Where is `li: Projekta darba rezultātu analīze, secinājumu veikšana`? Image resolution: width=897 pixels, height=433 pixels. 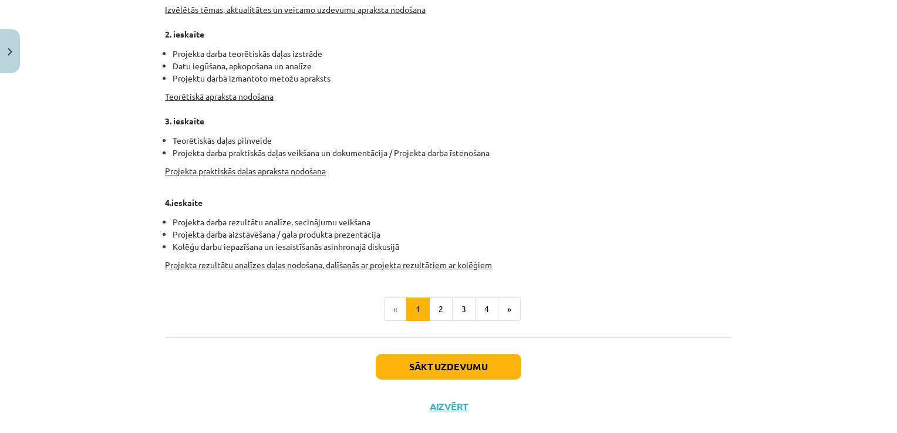
li: Projekta darba rezultātu analīze, secinājumu veikšana is located at coordinates (452, 222).